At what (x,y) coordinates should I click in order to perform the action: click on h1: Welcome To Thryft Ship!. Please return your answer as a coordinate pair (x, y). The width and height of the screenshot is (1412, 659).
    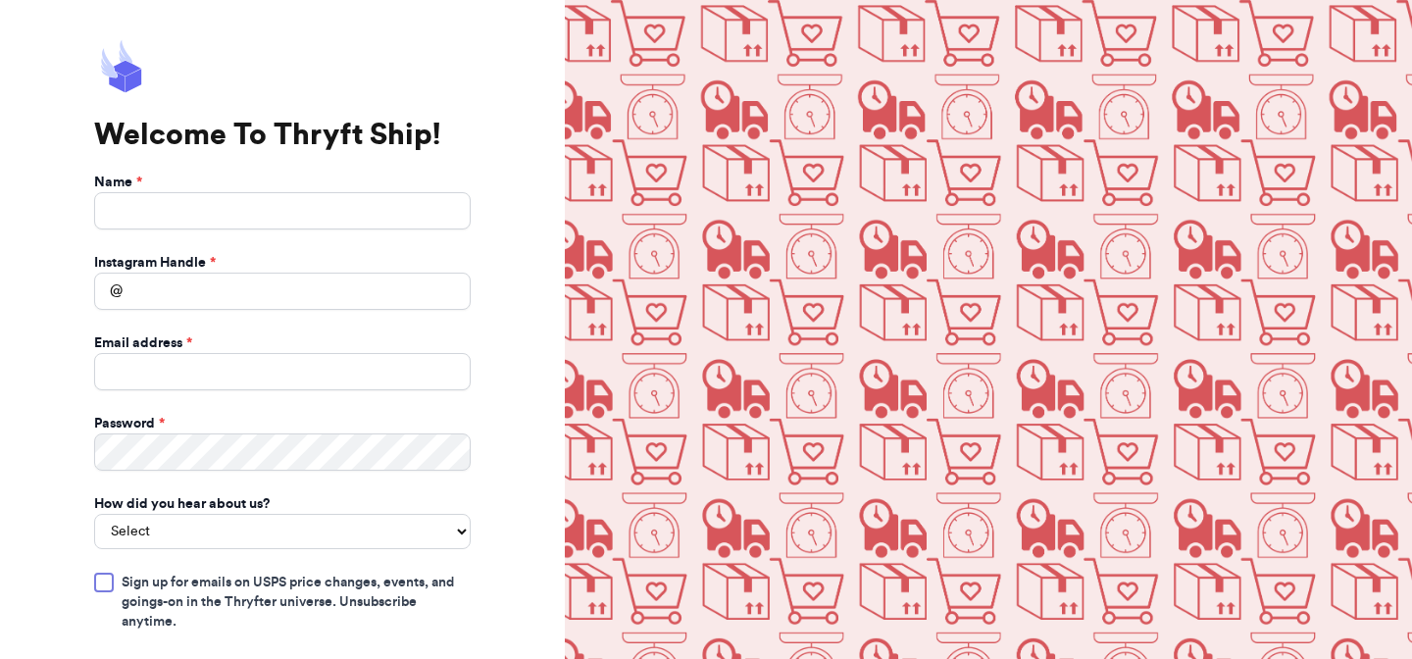
    Looking at the image, I should click on (282, 135).